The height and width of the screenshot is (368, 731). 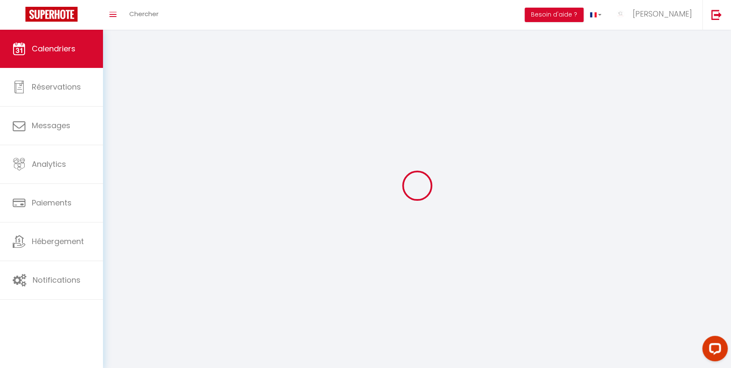 I want to click on button: Besoin d'aide ?, so click(x=554, y=15).